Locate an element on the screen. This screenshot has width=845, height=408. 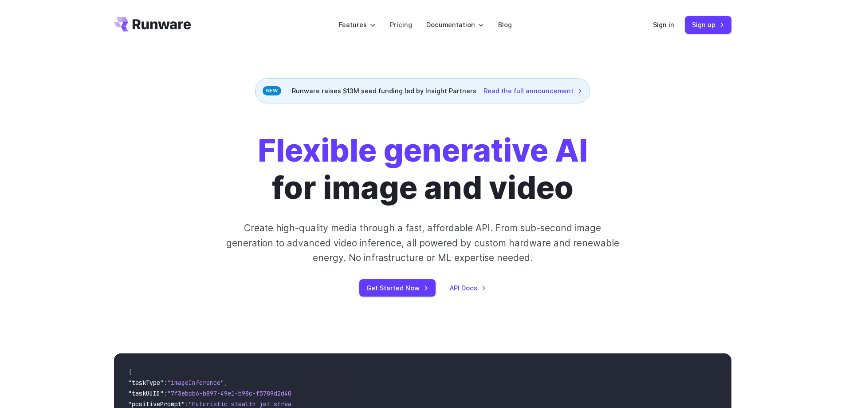
span: "taskUUID" is located at coordinates (146, 393).